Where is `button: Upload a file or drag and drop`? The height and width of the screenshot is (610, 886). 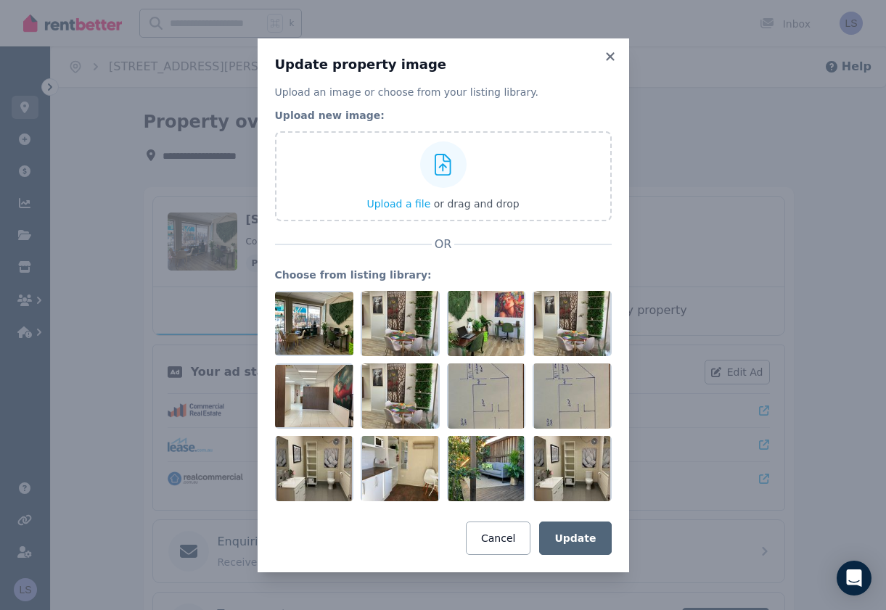
button: Upload a file or drag and drop is located at coordinates (443, 204).